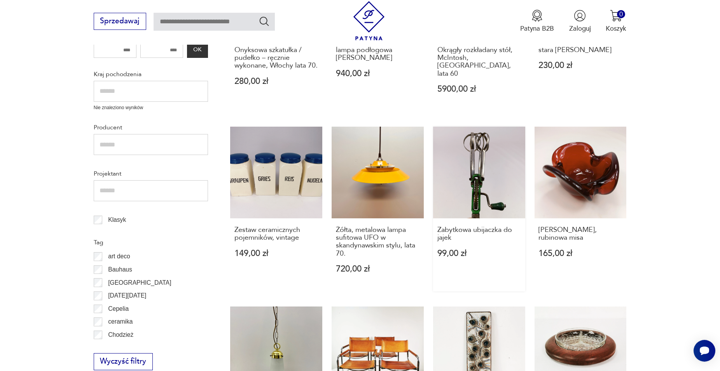  I want to click on p: 149,00 zł, so click(276, 253).